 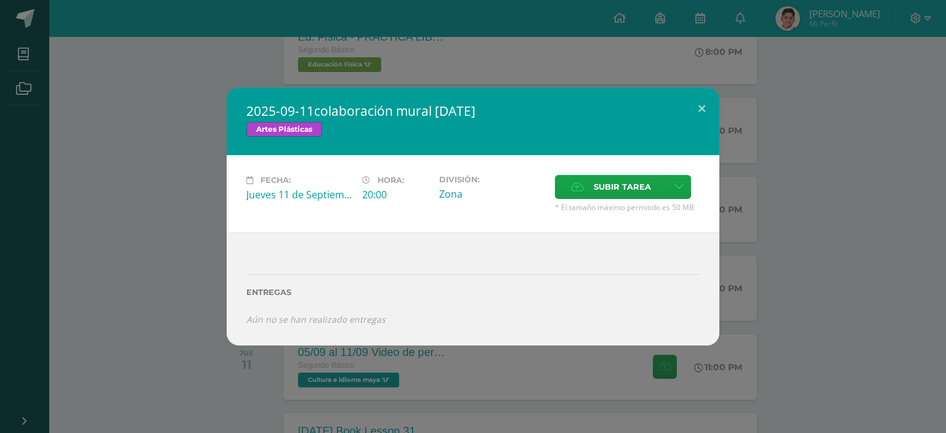 I want to click on span: Artes Plásticas, so click(x=284, y=129).